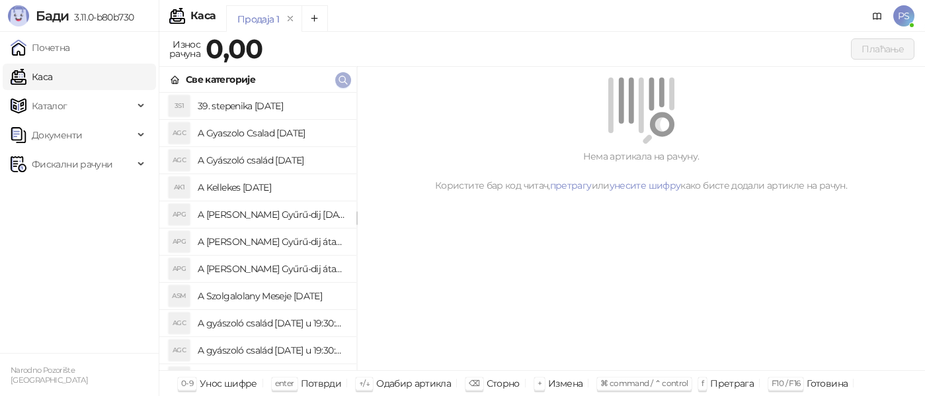 This screenshot has width=925, height=396. I want to click on span: F10 / F16, so click(786, 382).